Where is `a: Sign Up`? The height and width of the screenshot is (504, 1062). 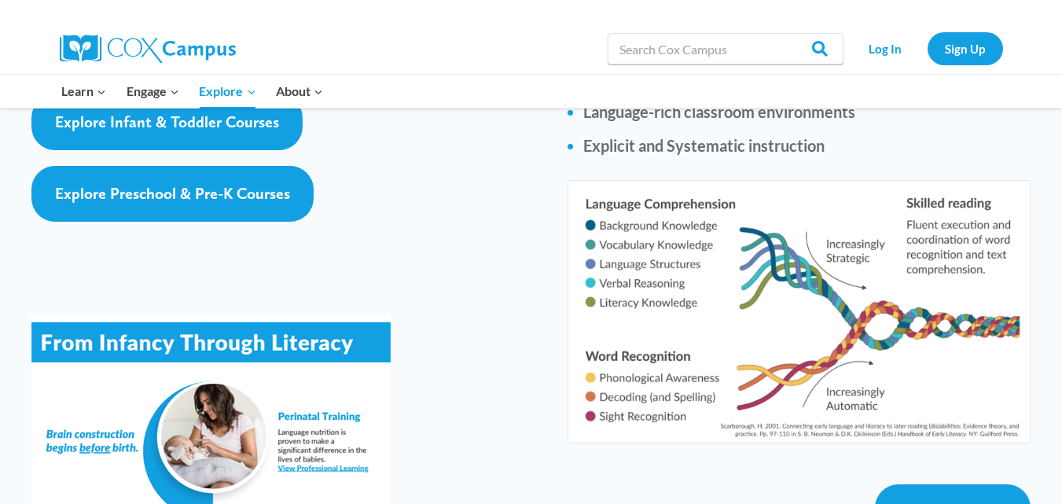
a: Sign Up is located at coordinates (965, 48).